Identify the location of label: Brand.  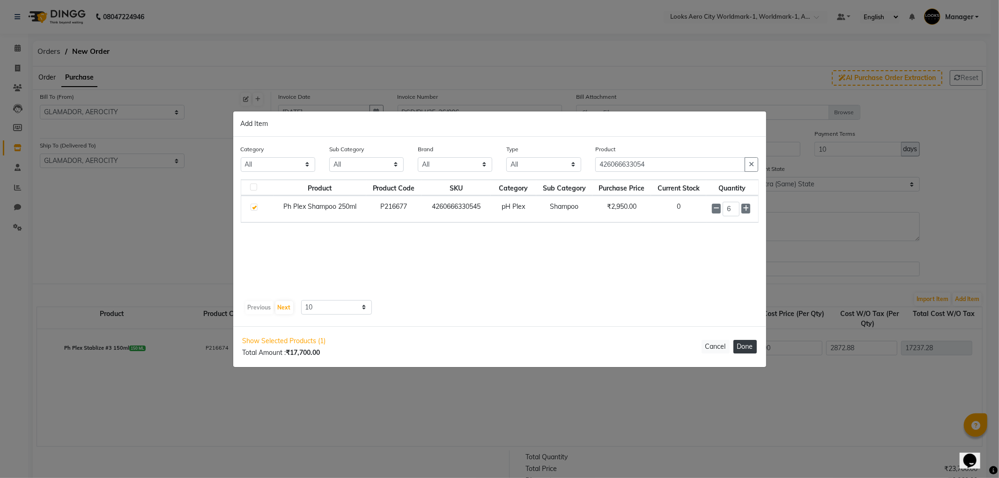
(425, 149).